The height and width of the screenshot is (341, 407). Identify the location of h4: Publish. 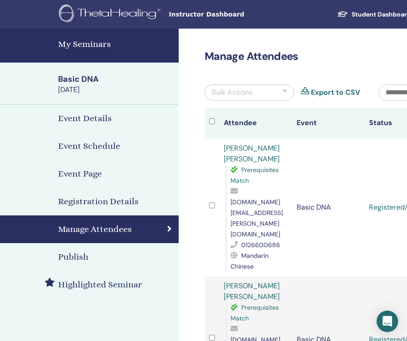
(73, 257).